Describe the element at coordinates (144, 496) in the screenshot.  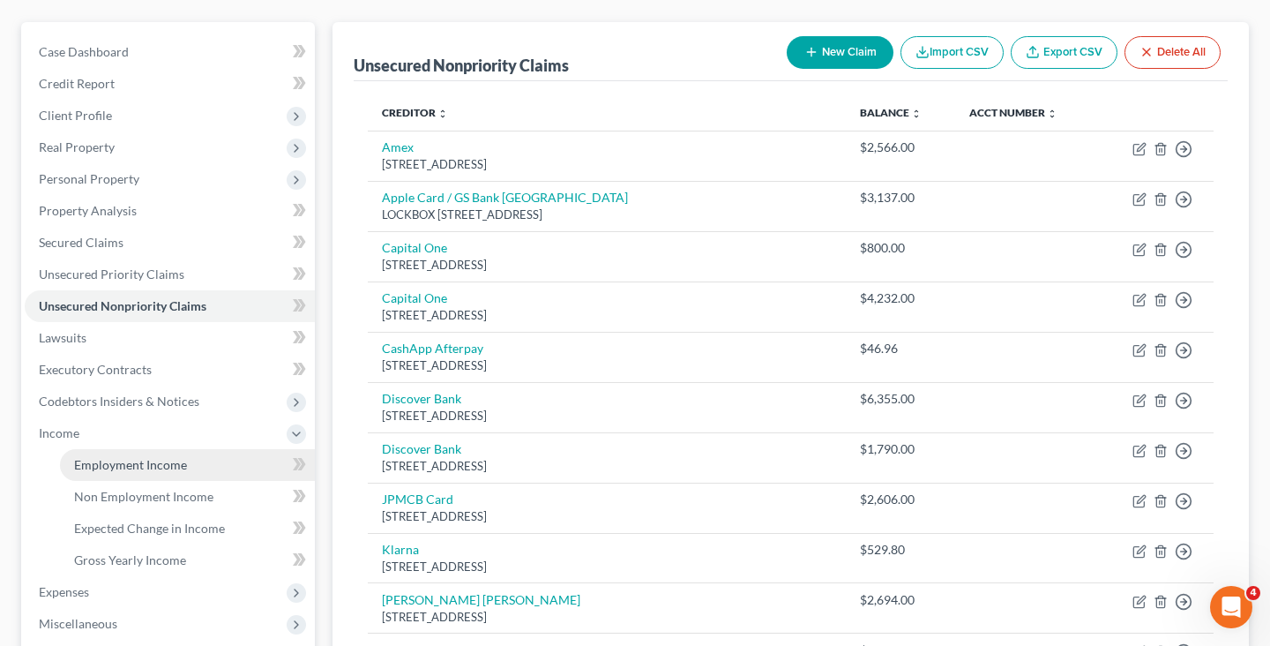
I see `span: Non Employment Income` at that location.